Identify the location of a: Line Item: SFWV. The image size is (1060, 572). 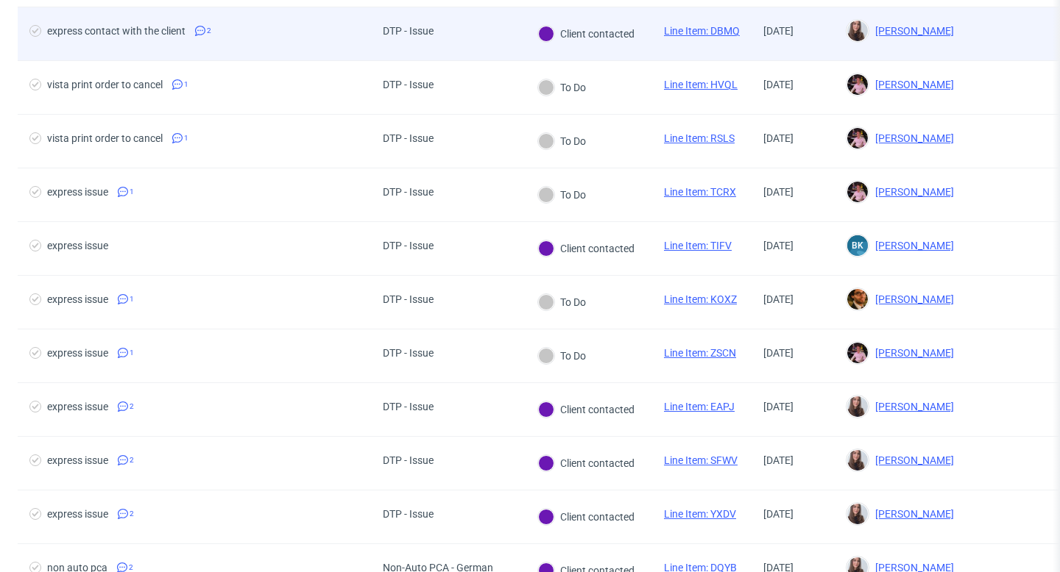
(700, 461).